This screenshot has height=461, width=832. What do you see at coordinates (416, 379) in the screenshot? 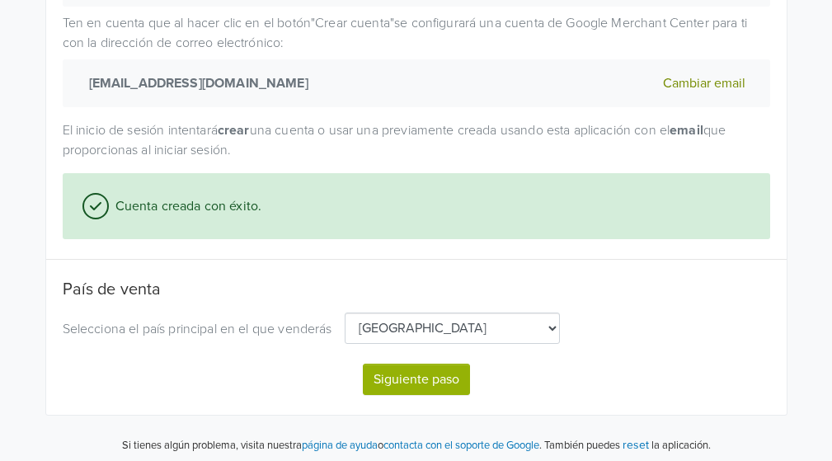
I see `button: Siguiente paso` at bounding box center [416, 379].